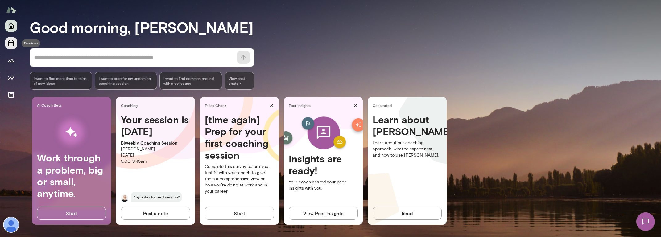 The width and height of the screenshot is (661, 237). Describe the element at coordinates (126, 81) in the screenshot. I see `span: I want to prep for my upcoming coaching session` at that location.